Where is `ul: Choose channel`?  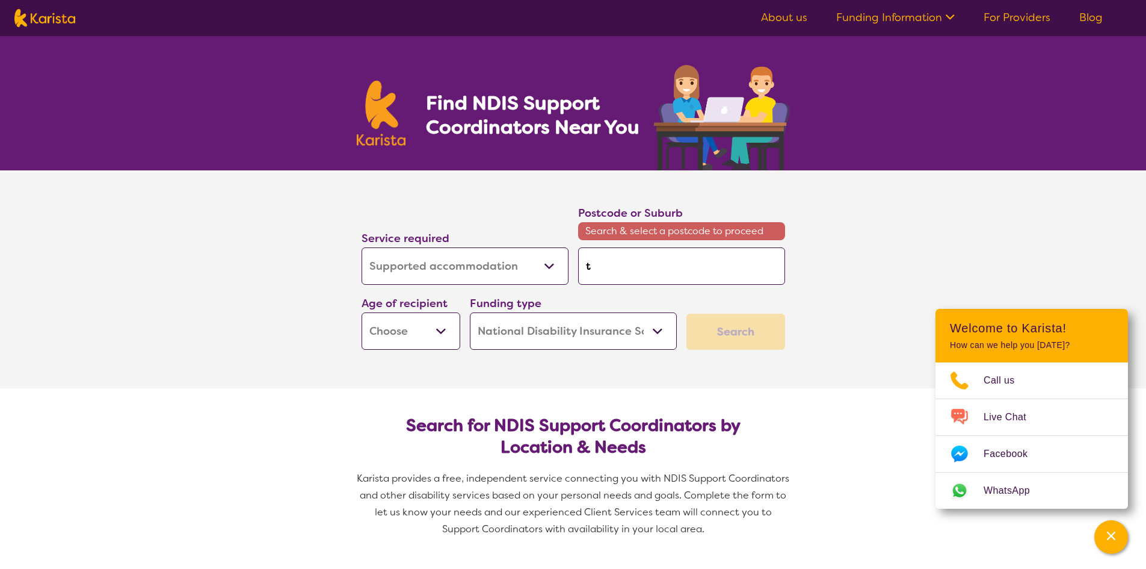 ul: Choose channel is located at coordinates (1032, 435).